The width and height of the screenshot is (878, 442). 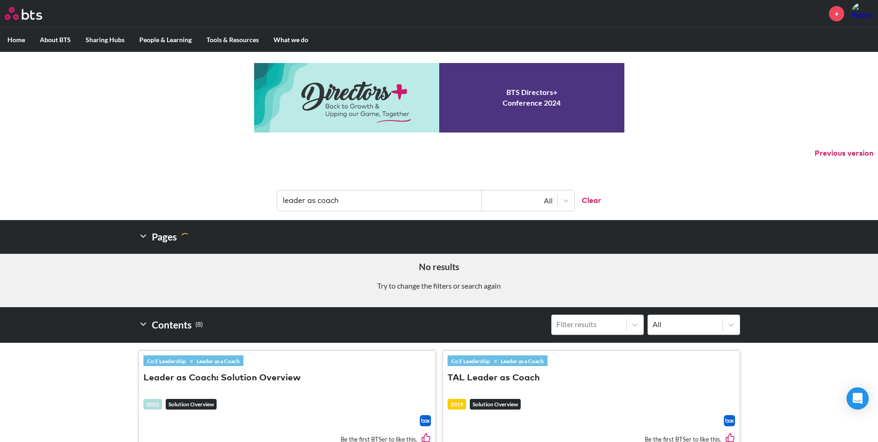 I want to click on p: Try to change the filters or search again, so click(x=439, y=286).